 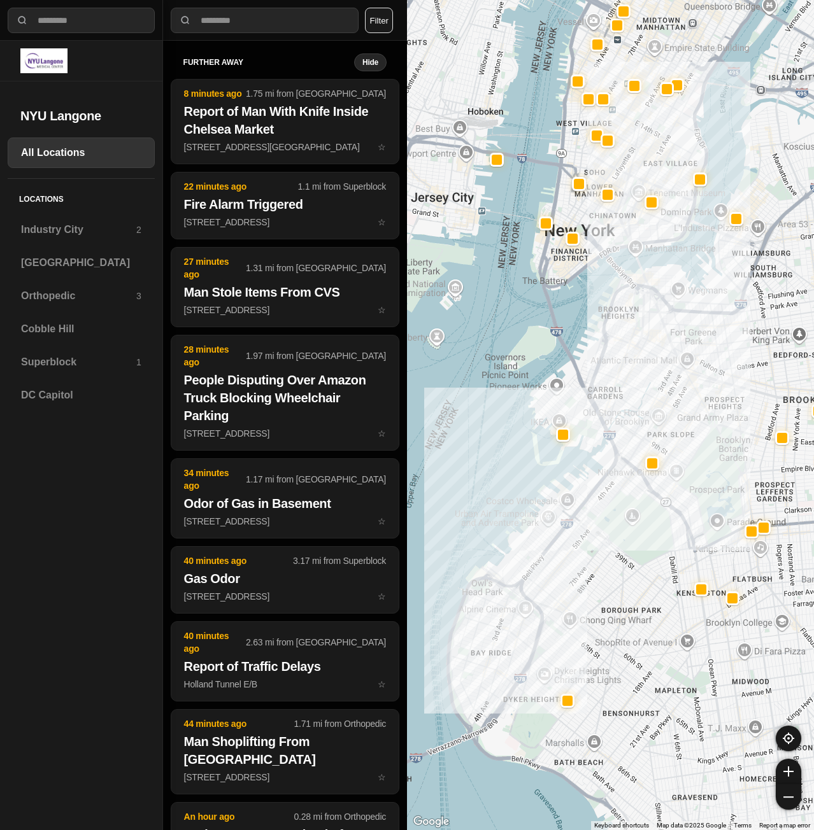 I want to click on h3: All Locations, so click(x=81, y=153).